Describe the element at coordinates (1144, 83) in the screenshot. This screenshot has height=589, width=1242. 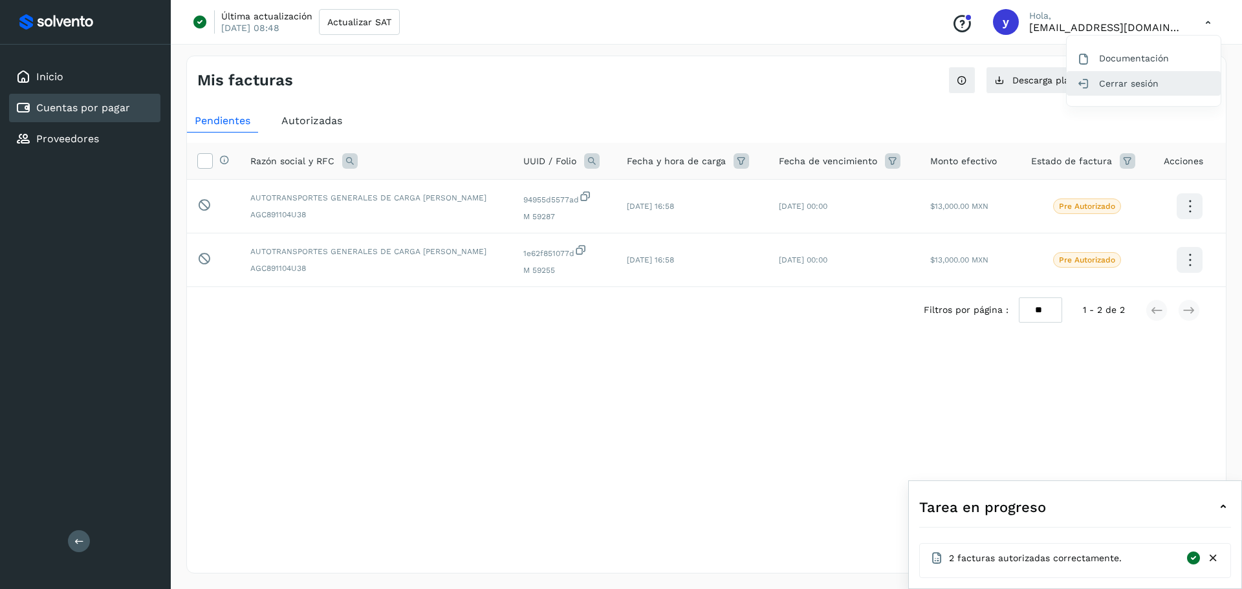
I see `div: Cerrar sesión` at that location.